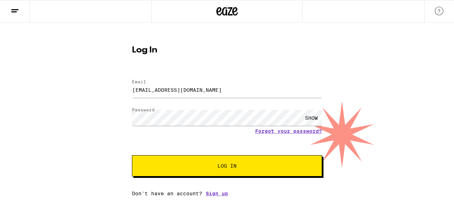  Describe the element at coordinates (227, 166) in the screenshot. I see `button: Log In` at that location.